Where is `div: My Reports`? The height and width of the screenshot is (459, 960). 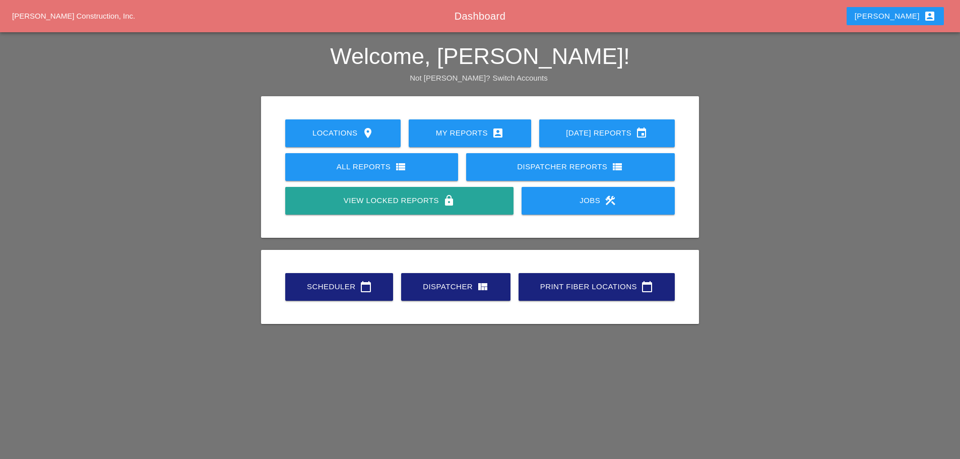 div: My Reports is located at coordinates (469, 133).